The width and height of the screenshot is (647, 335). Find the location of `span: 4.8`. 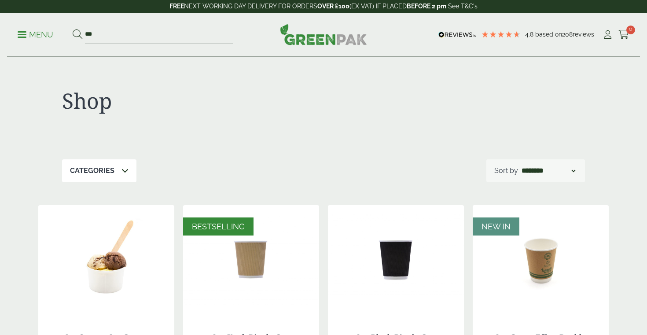

span: 4.8 is located at coordinates (530, 34).